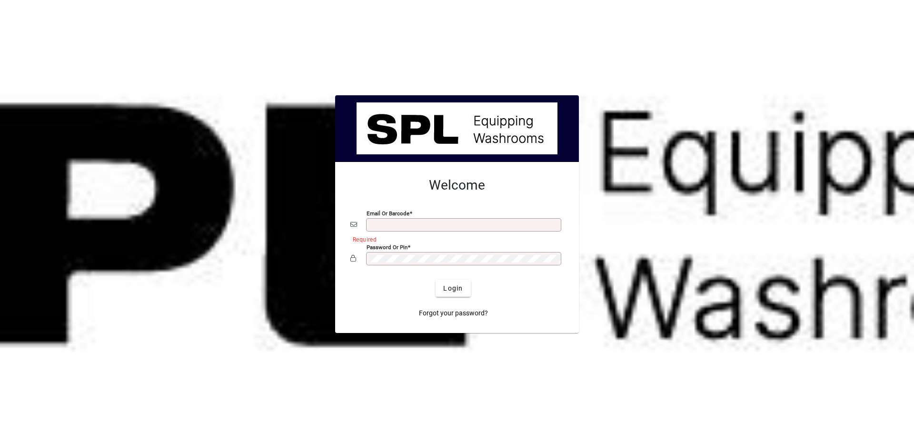 The width and height of the screenshot is (914, 434). What do you see at coordinates (453, 313) in the screenshot?
I see `span: Forgot your password?` at bounding box center [453, 313].